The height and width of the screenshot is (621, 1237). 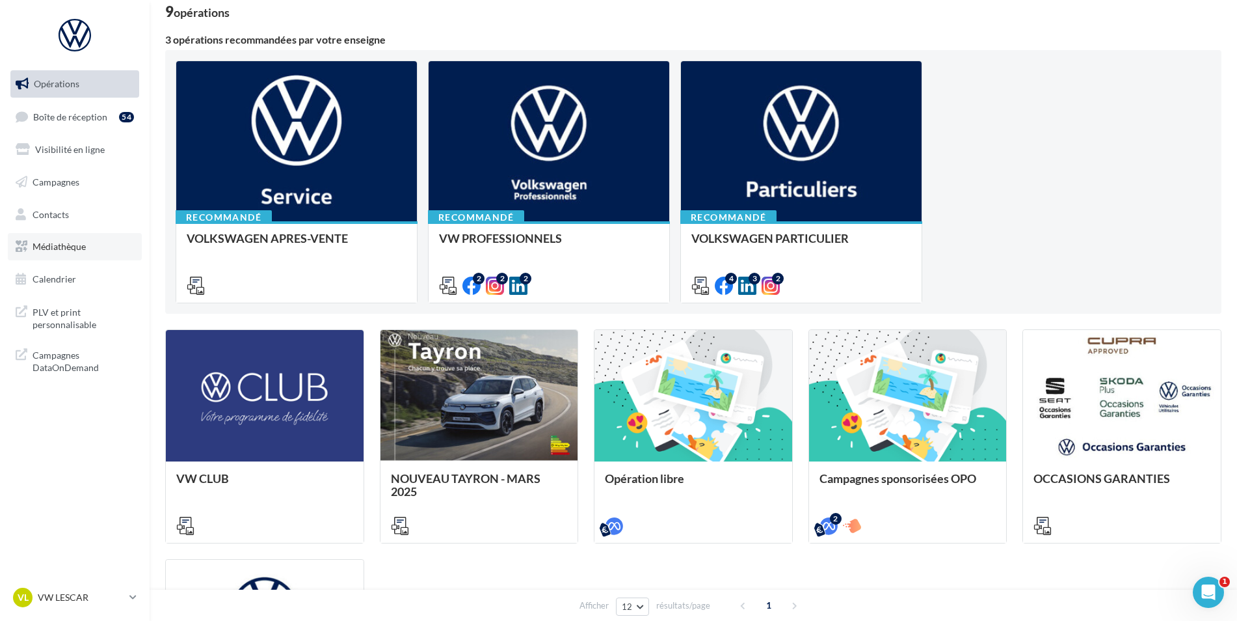 I want to click on span: VW CLUB, so click(x=202, y=478).